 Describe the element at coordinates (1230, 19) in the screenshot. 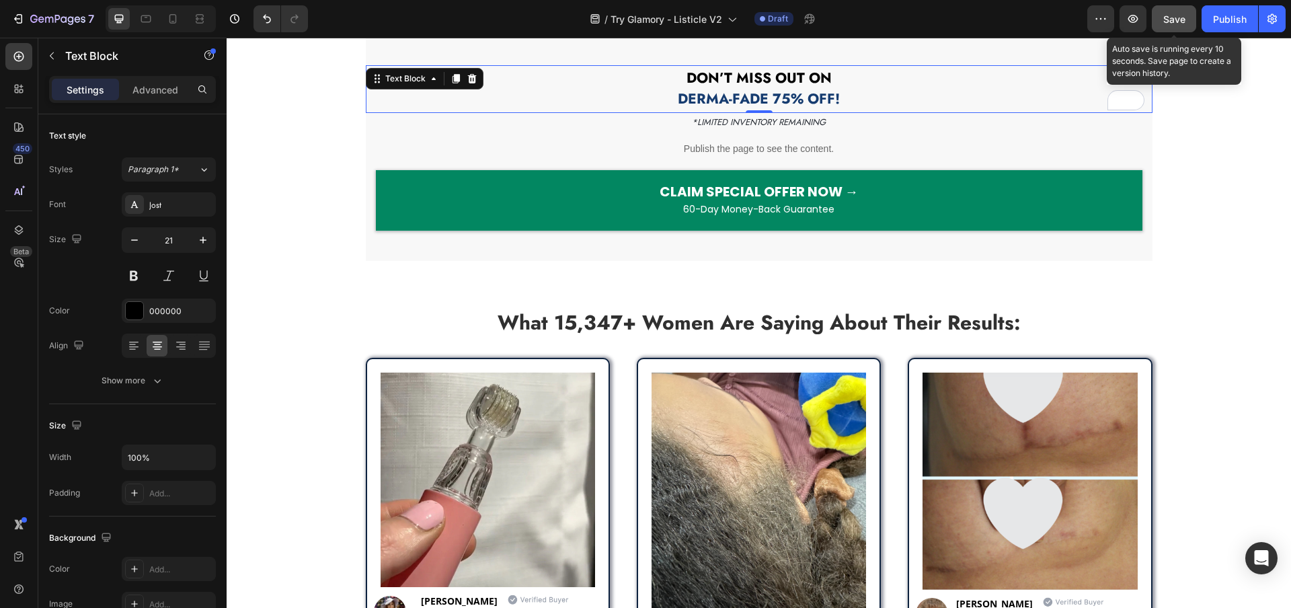

I see `div: Publish` at that location.